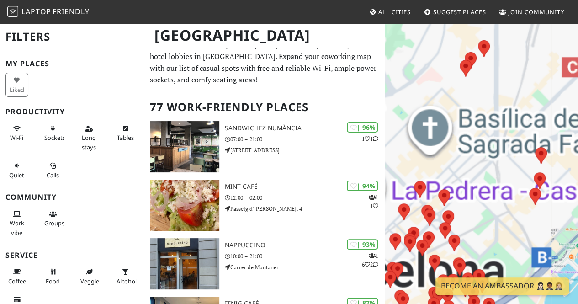  Describe the element at coordinates (394, 12) in the screenshot. I see `span: All Cities` at that location.